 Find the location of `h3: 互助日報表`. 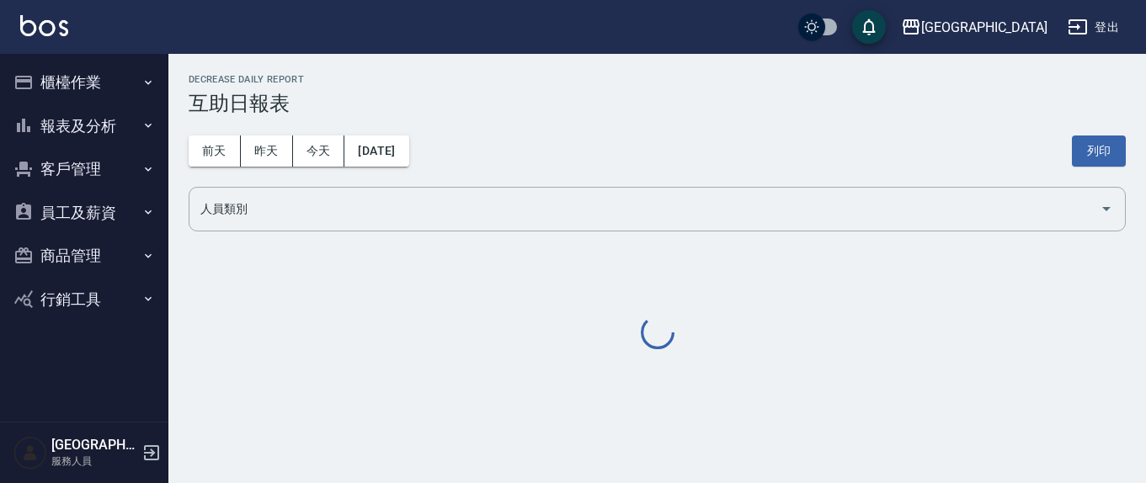

h3: 互助日報表 is located at coordinates (657, 104).